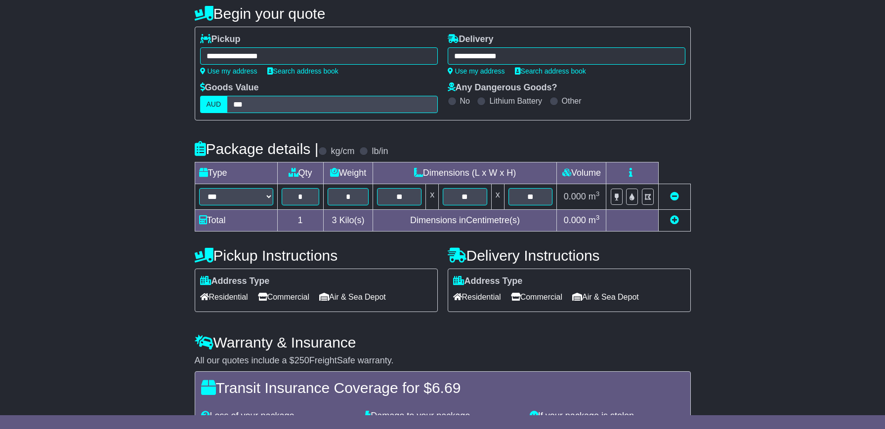 The image size is (885, 429). I want to click on label: Any Dangerous Goods?, so click(502, 88).